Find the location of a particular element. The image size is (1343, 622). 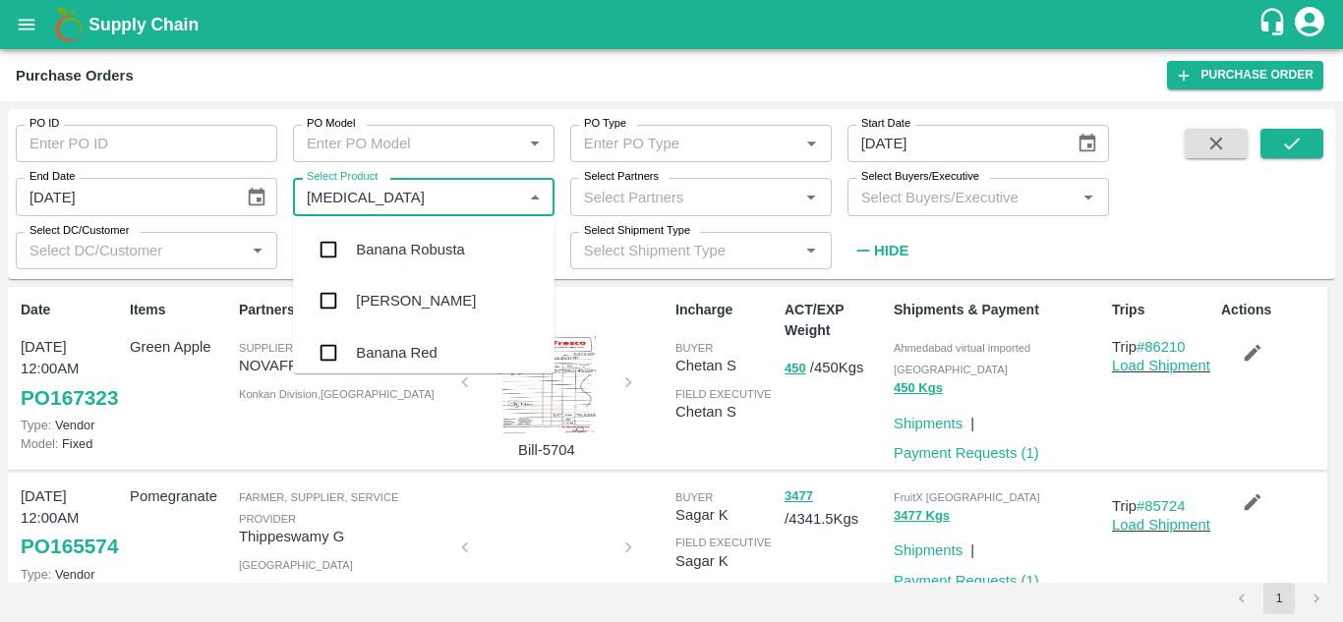

label: PO Type is located at coordinates (604, 124).